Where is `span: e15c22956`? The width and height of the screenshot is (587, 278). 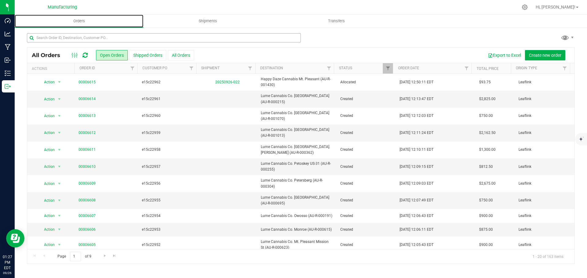 span: e15c22956 is located at coordinates (168, 184).